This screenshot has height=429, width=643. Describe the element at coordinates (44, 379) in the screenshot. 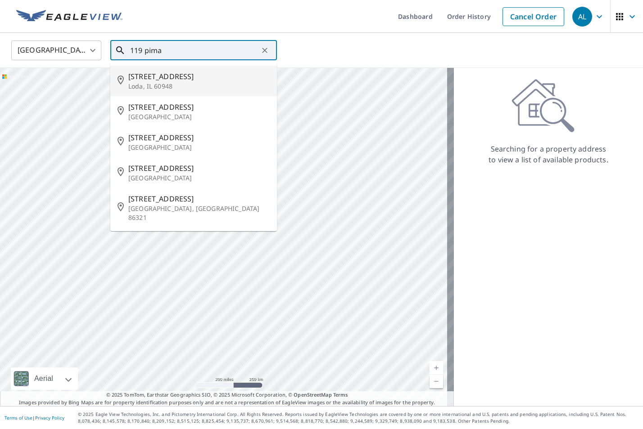

I see `div: Aerial` at that location.